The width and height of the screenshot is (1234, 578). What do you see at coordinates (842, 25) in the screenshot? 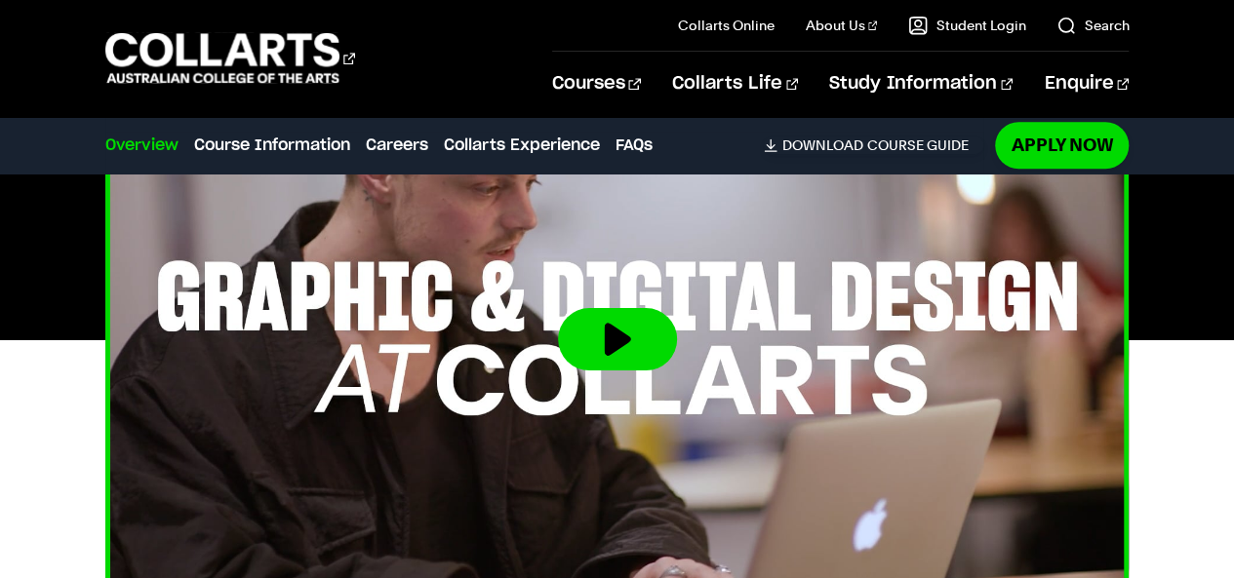
I see `a: About Us` at bounding box center [842, 25].